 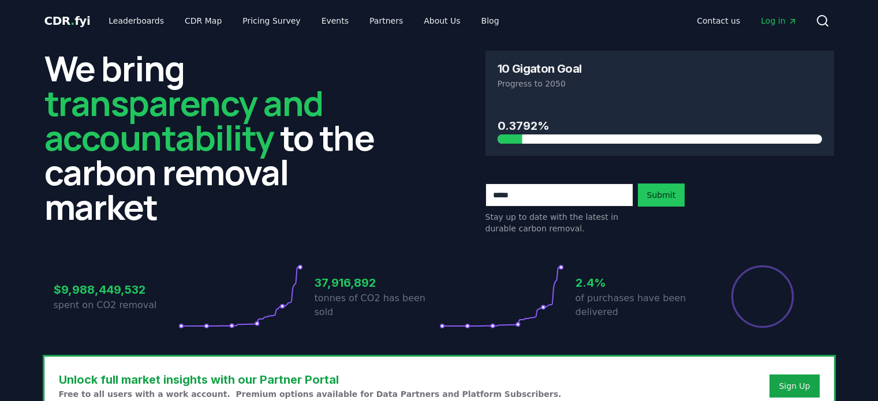 What do you see at coordinates (762, 297) in the screenshot?
I see `div: Percentage of sales delivered` at bounding box center [762, 297].